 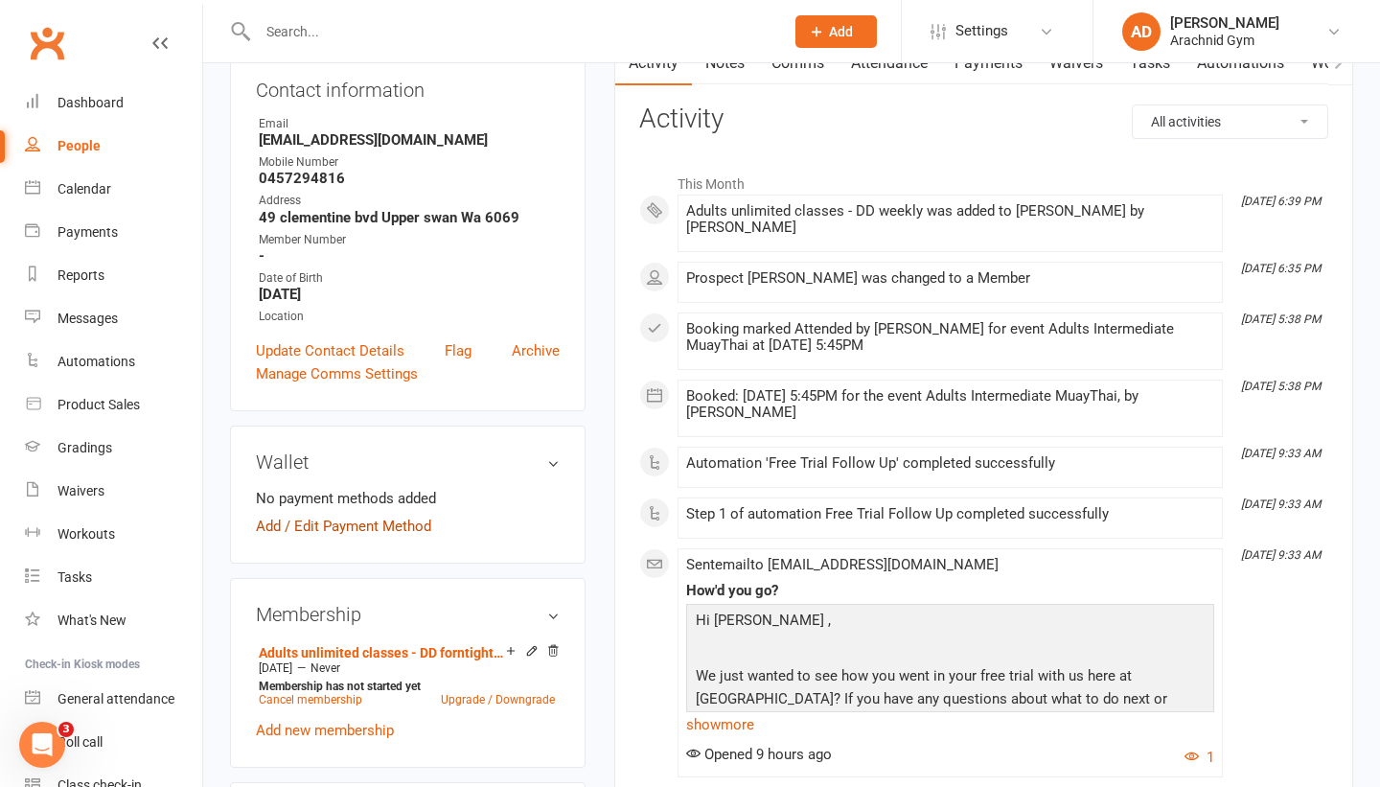 What do you see at coordinates (407, 462) in the screenshot?
I see `h3: Wallet` at bounding box center [407, 462].